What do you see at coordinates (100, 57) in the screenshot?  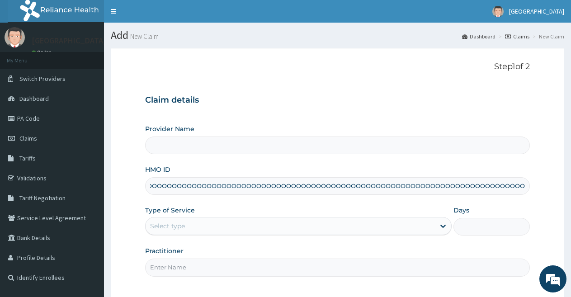 I see `div: Chat with us now` at bounding box center [100, 57].